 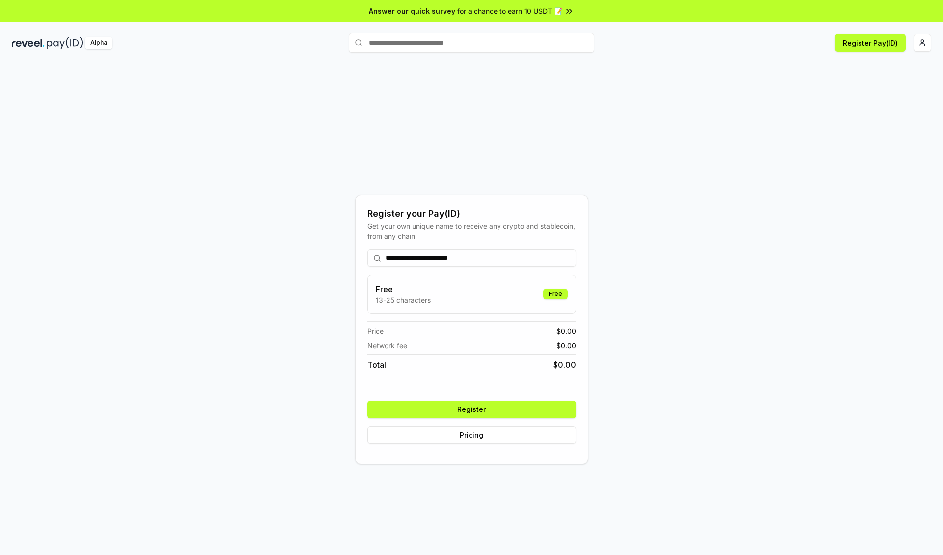 I want to click on div: Free, so click(x=556, y=294).